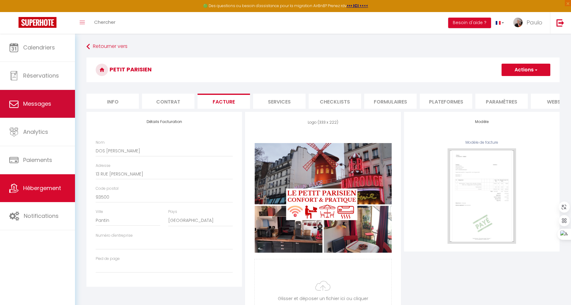 The image size is (571, 305). Describe the element at coordinates (100, 142) in the screenshot. I see `label: Nom` at that location.